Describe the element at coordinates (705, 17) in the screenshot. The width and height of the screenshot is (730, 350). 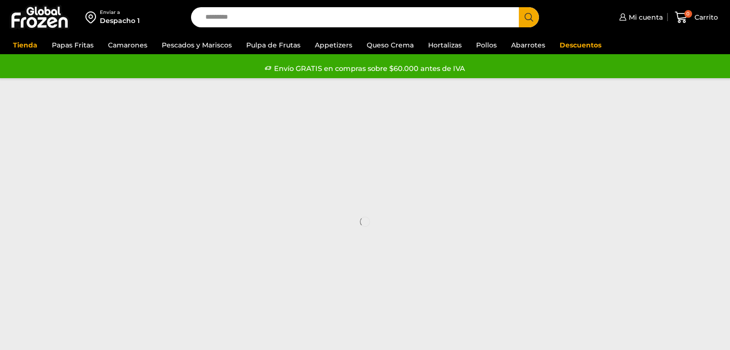
I see `span: Carrito` at that location.